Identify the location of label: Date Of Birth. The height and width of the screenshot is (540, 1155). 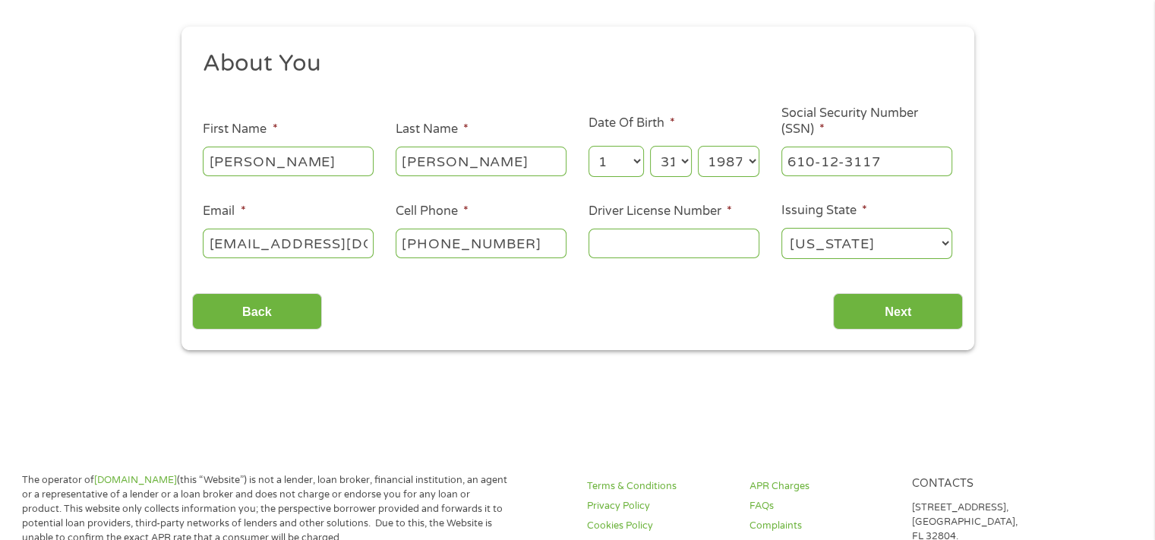
(632, 123).